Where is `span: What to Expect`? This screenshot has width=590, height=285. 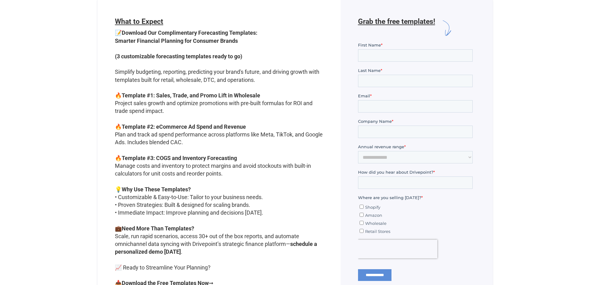 span: What to Expect is located at coordinates (139, 21).